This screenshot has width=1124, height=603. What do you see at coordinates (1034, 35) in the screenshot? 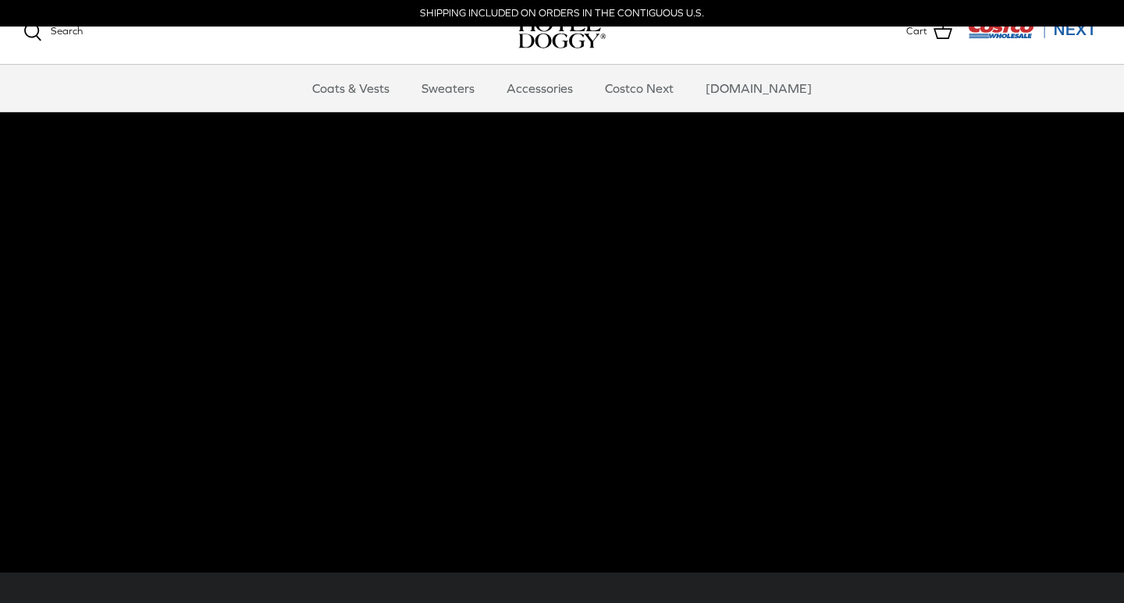
I see `a: Visit Costco Next` at bounding box center [1034, 35].